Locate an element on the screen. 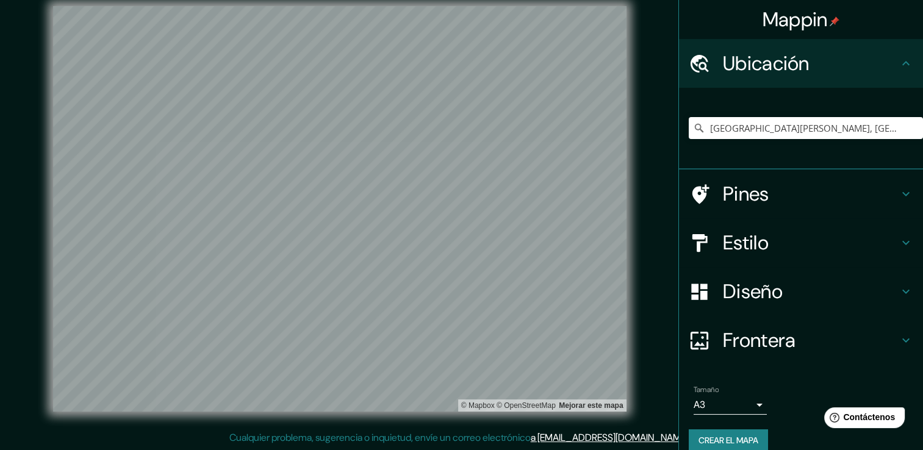  font: Mappin is located at coordinates (795, 20).